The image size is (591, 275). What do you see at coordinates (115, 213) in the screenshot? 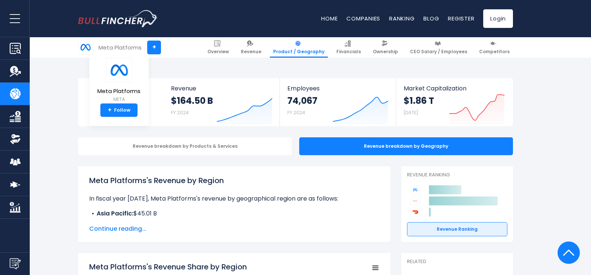
I see `b: Asia Pacific:` at bounding box center [115, 213].